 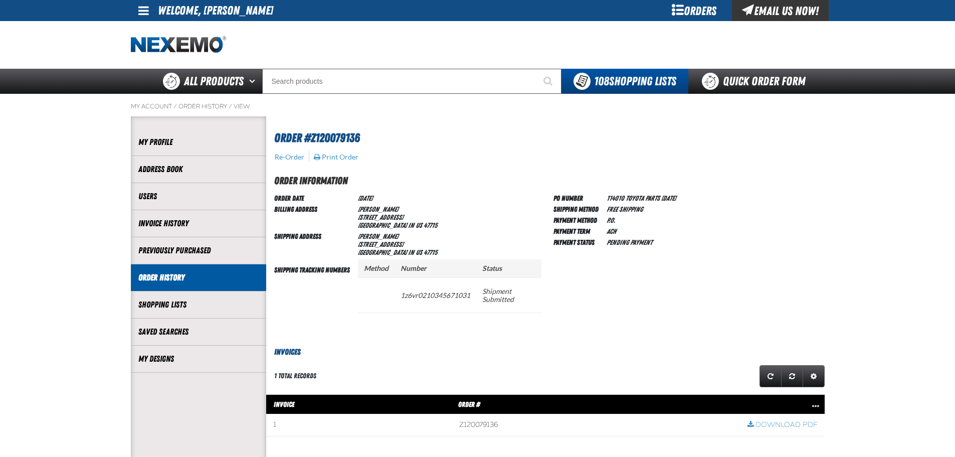 I want to click on h2: Order Information, so click(x=550, y=181).